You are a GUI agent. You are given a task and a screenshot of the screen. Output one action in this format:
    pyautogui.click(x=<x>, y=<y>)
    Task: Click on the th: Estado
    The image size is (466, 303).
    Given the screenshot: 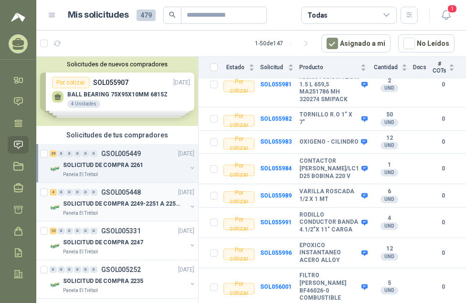 What is the action you would take?
    pyautogui.click(x=242, y=67)
    